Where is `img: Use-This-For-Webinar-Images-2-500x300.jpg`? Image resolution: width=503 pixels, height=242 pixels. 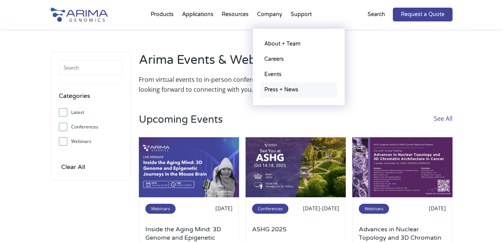 img: Use-This-For-Webinar-Images-2-500x300.jpg is located at coordinates (189, 168).